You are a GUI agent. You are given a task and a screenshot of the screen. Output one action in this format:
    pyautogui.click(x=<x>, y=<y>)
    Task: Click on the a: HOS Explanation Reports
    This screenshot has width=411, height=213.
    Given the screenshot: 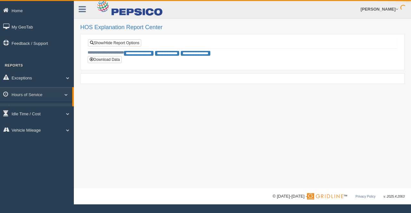 What is the action you would take?
    pyautogui.click(x=42, y=109)
    